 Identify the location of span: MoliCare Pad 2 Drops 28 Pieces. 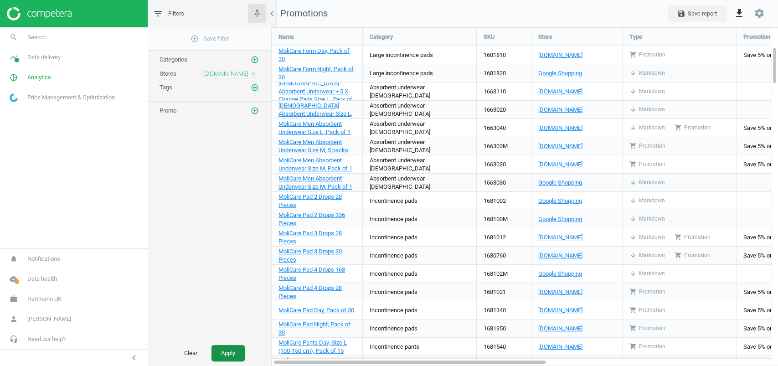
(310, 201).